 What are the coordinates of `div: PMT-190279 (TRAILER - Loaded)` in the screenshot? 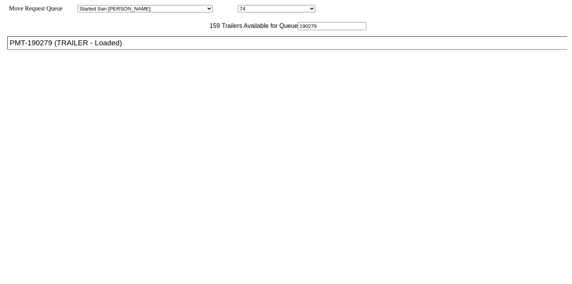 It's located at (290, 43).